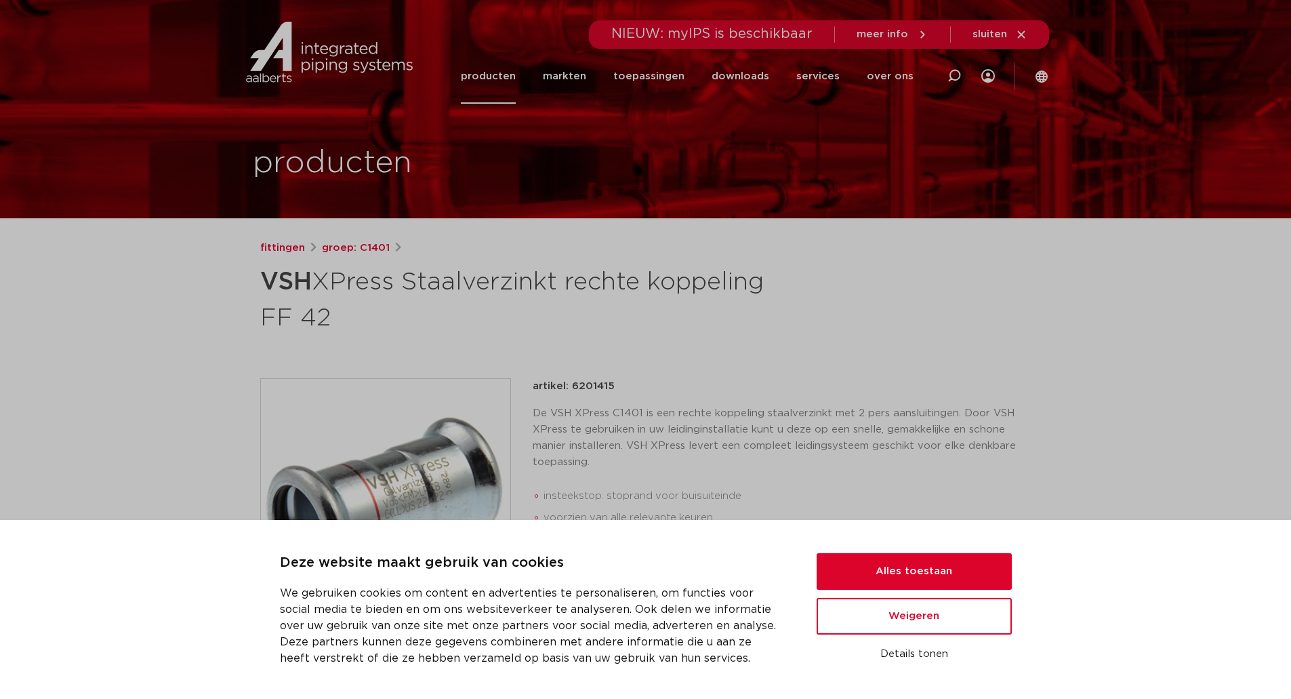 Image resolution: width=1291 pixels, height=699 pixels. I want to click on a: services, so click(818, 76).